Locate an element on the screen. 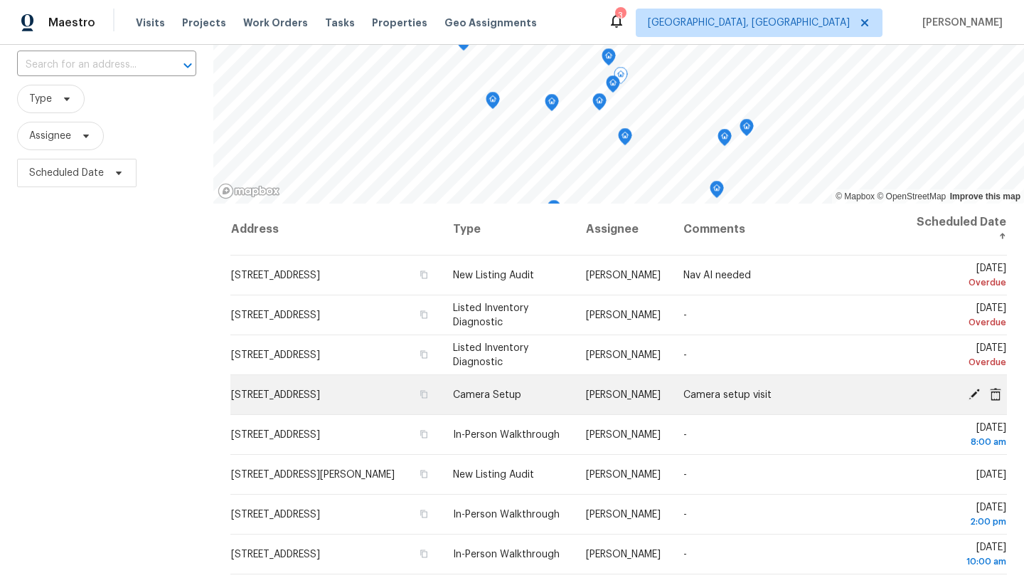  span: Projects is located at coordinates (204, 23).